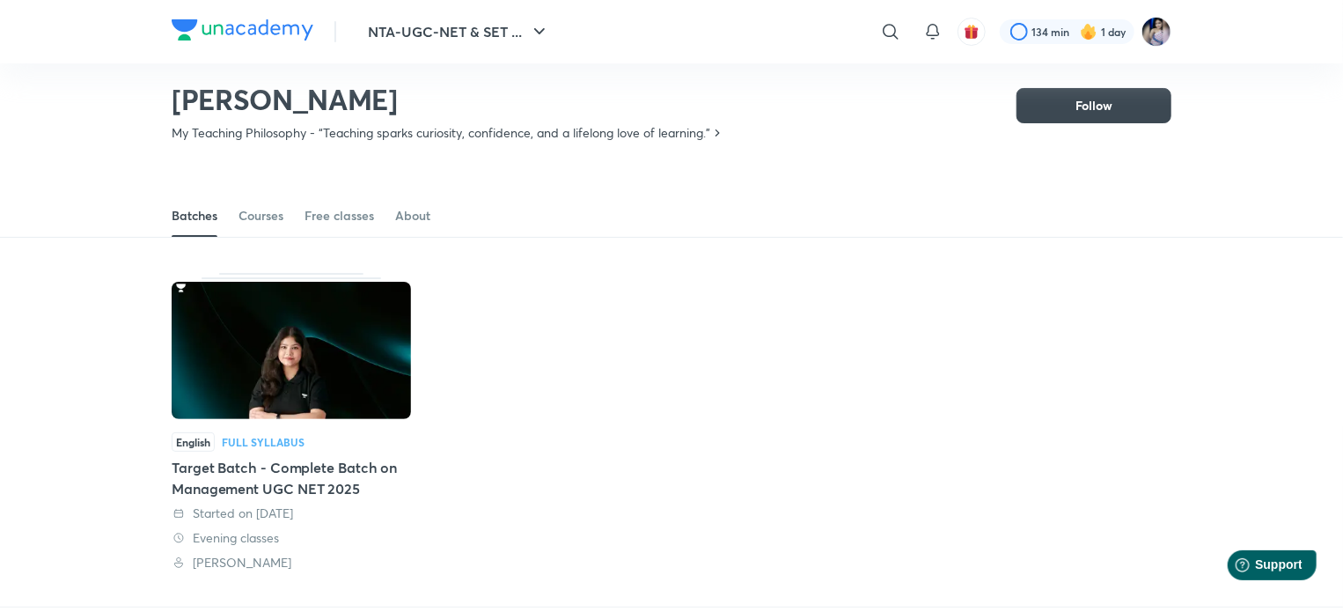  I want to click on p: My Teaching Philosophy - “Teaching sparks curiosity, confidence, and a lifelong love of learning.”, so click(441, 133).